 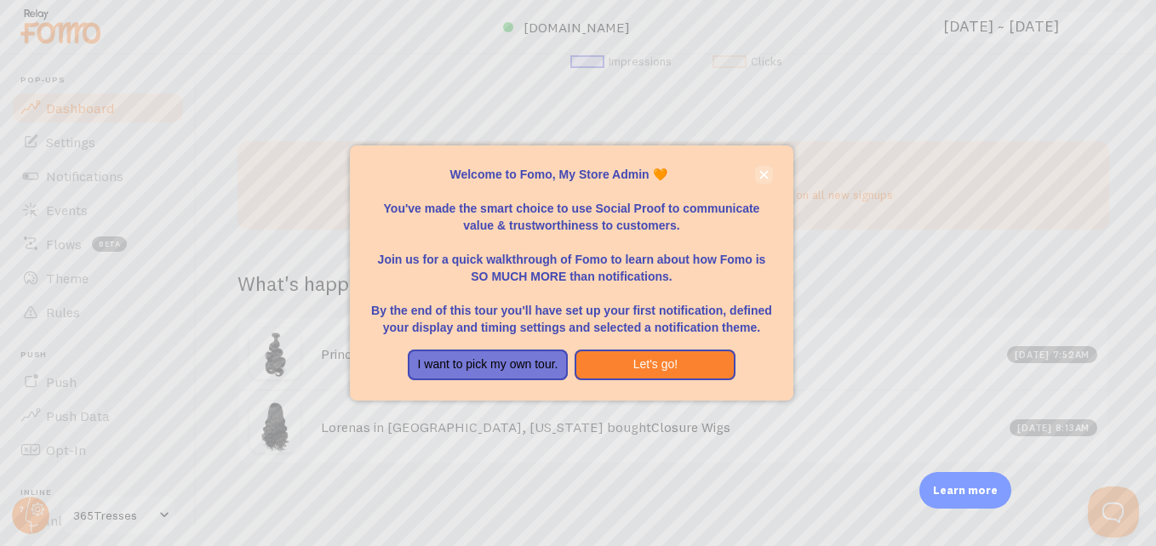 I want to click on button: Let's go!, so click(x=655, y=365).